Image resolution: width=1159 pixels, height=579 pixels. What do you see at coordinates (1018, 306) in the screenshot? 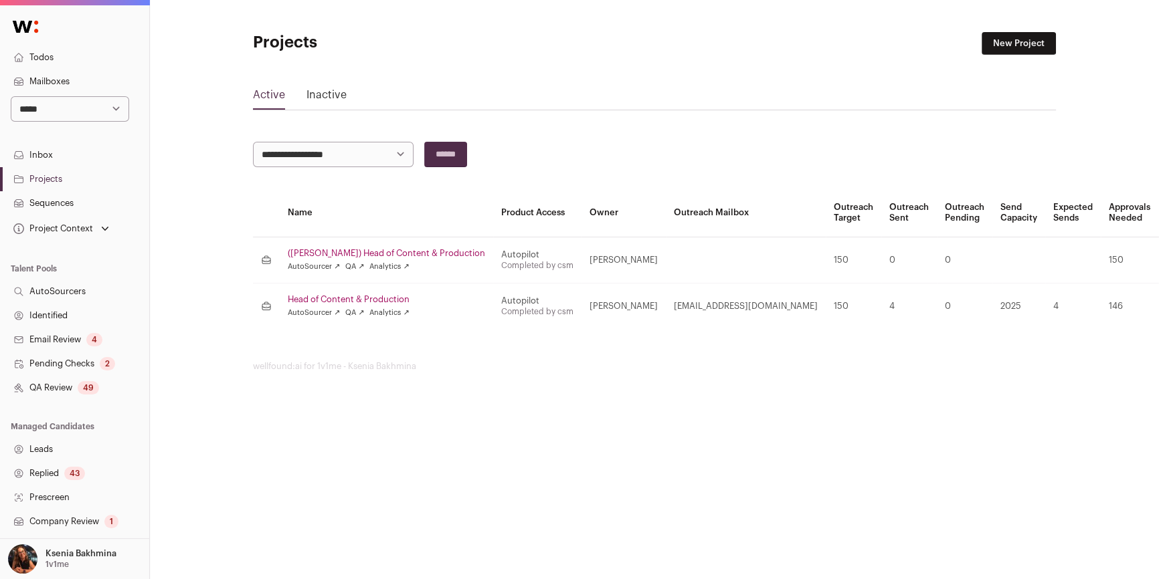
I see `td: 2025` at bounding box center [1018, 306].